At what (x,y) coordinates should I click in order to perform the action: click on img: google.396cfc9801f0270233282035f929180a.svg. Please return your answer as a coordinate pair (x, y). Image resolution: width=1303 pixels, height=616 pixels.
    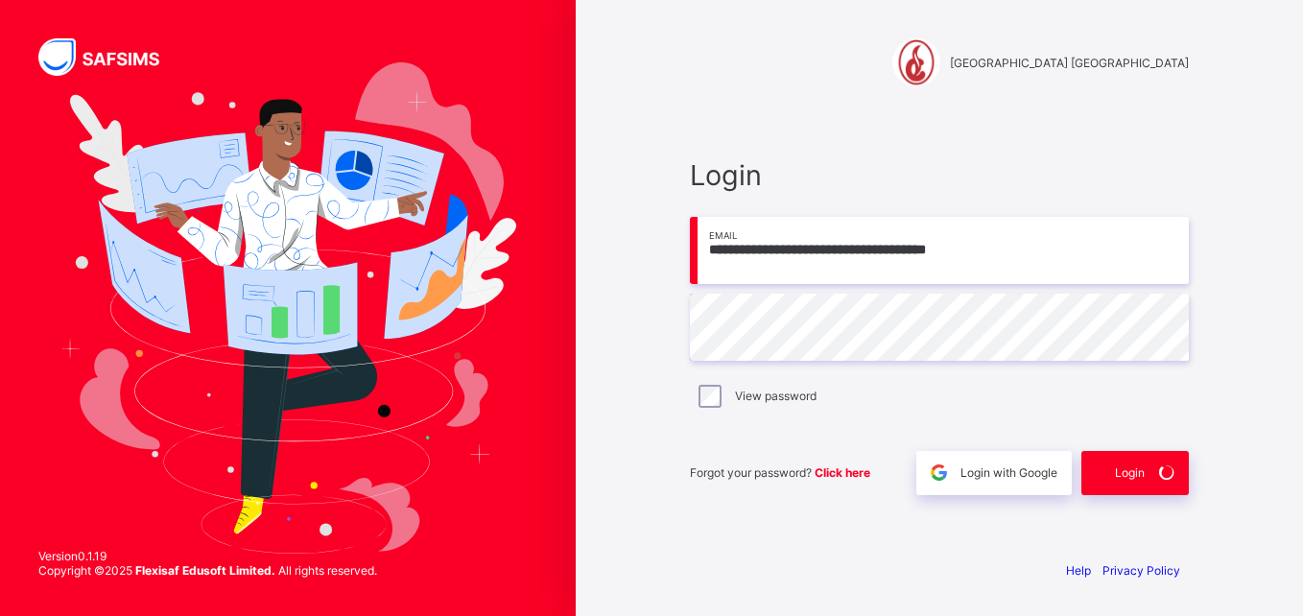
    Looking at the image, I should click on (939, 472).